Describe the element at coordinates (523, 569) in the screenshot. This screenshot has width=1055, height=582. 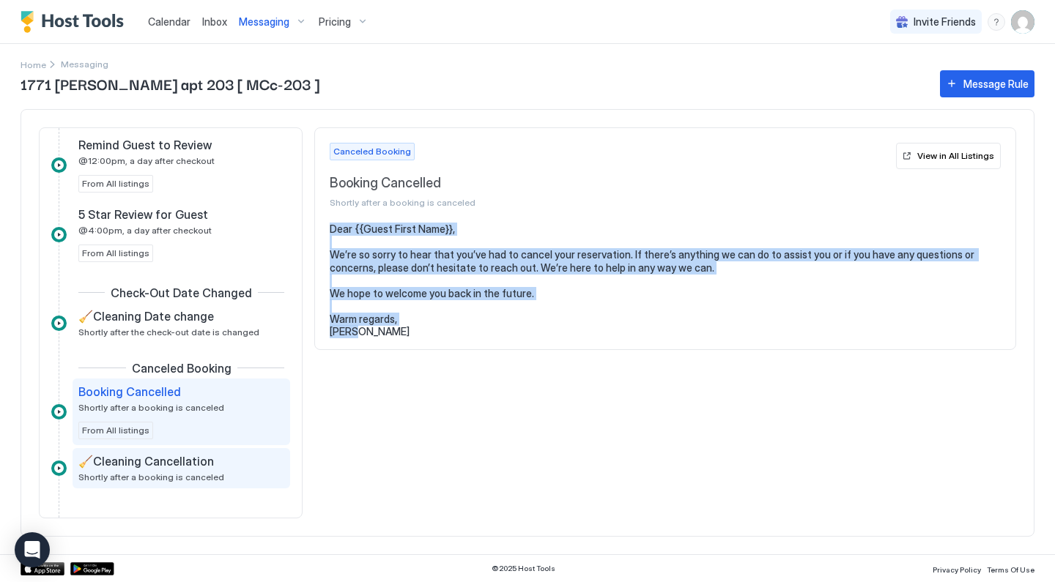
I see `span: © 2025 Host Tools` at that location.